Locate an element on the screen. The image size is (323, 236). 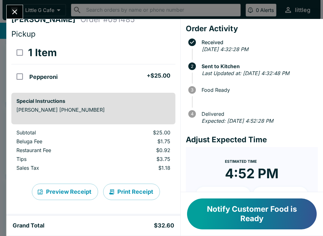
time: 4:52 PM is located at coordinates (252, 174).